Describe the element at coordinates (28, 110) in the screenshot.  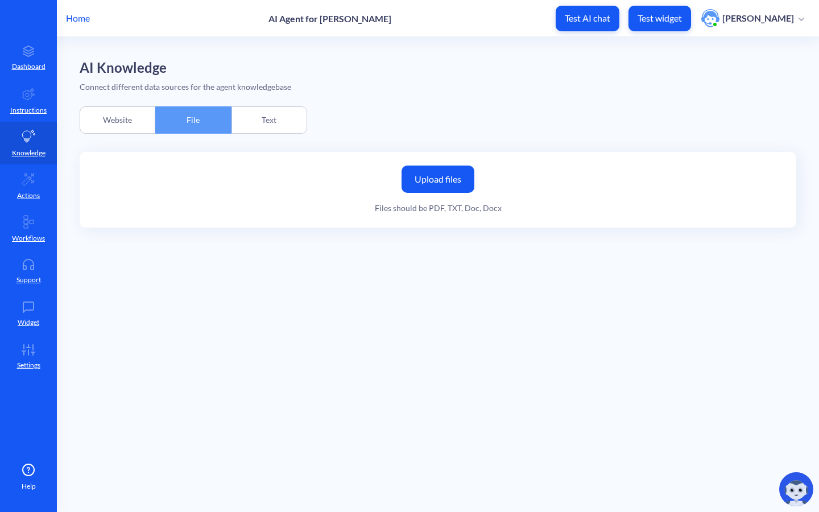
I see `p: Instructions` at that location.